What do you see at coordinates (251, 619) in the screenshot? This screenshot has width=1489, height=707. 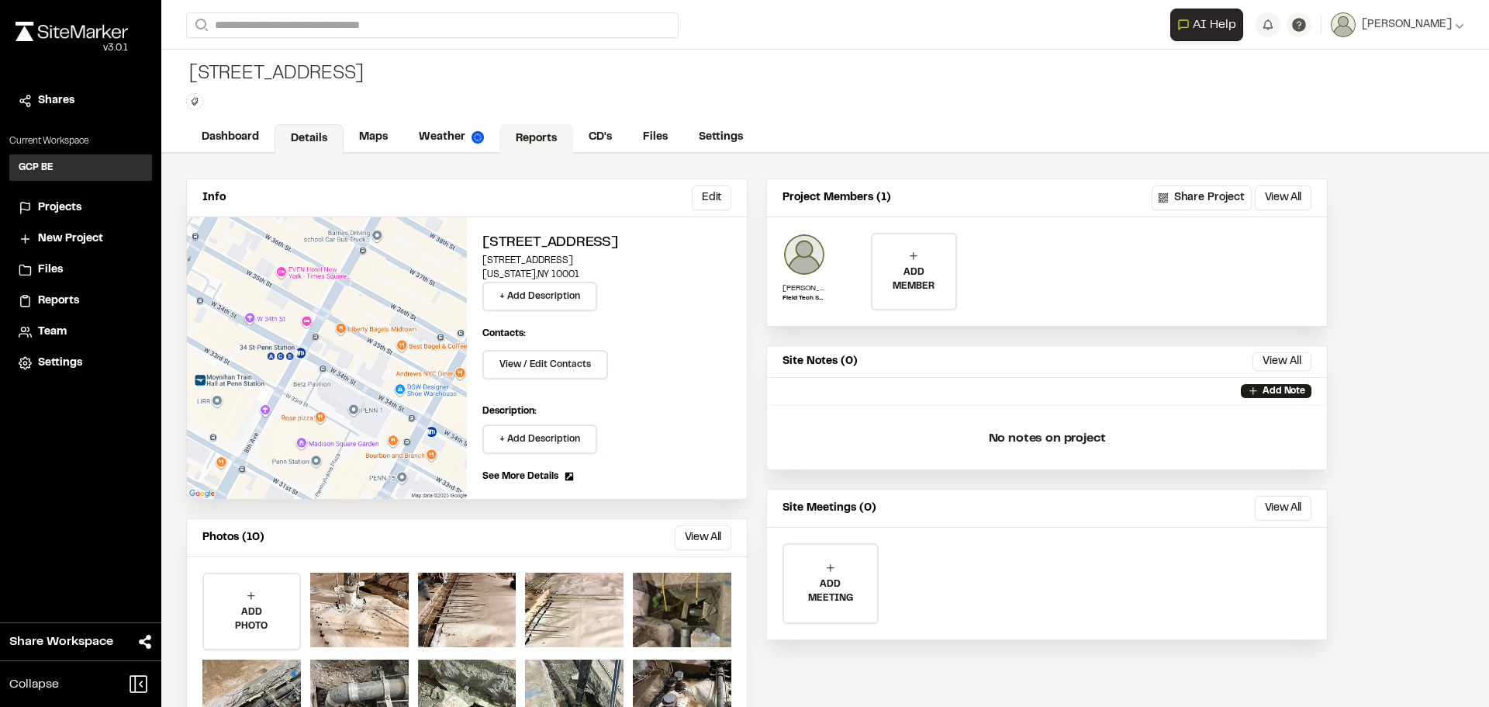 I see `p: ADD PHOTO` at bounding box center [251, 619].